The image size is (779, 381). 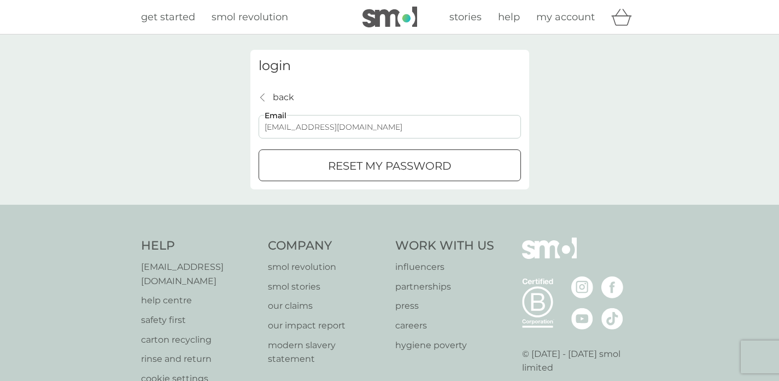 I want to click on p: safety first, so click(x=199, y=320).